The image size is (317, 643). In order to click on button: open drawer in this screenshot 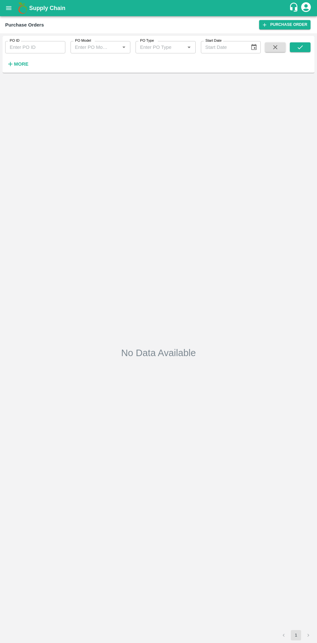, I will do `click(9, 8)`.